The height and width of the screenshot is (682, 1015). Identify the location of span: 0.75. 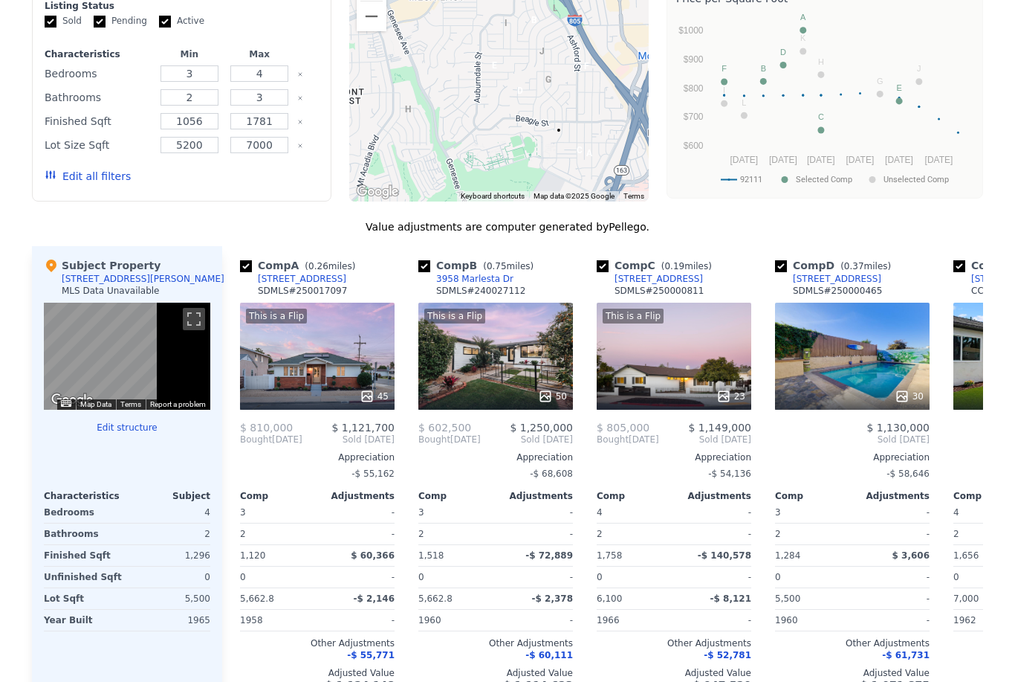
(497, 266).